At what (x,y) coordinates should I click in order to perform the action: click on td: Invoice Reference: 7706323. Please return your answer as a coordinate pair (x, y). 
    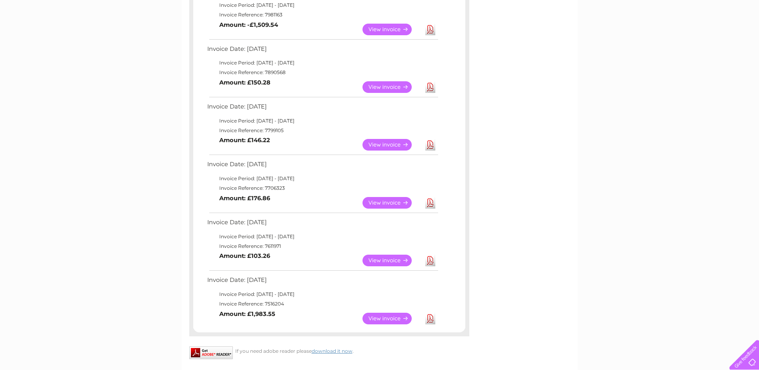
    Looking at the image, I should click on (322, 188).